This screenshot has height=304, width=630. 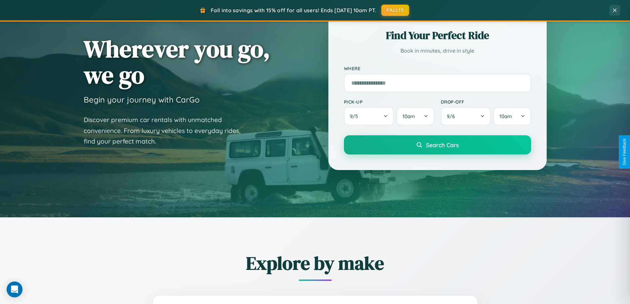 What do you see at coordinates (369, 116) in the screenshot?
I see `button: 9/5` at bounding box center [369, 116].